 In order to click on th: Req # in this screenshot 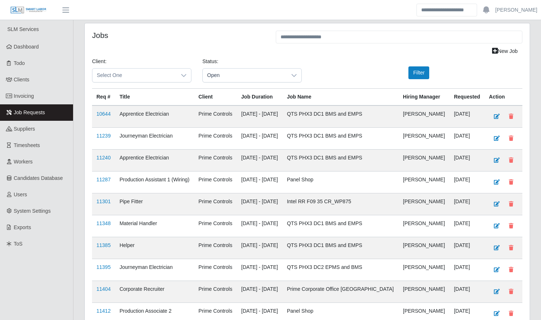, I will do `click(103, 97)`.